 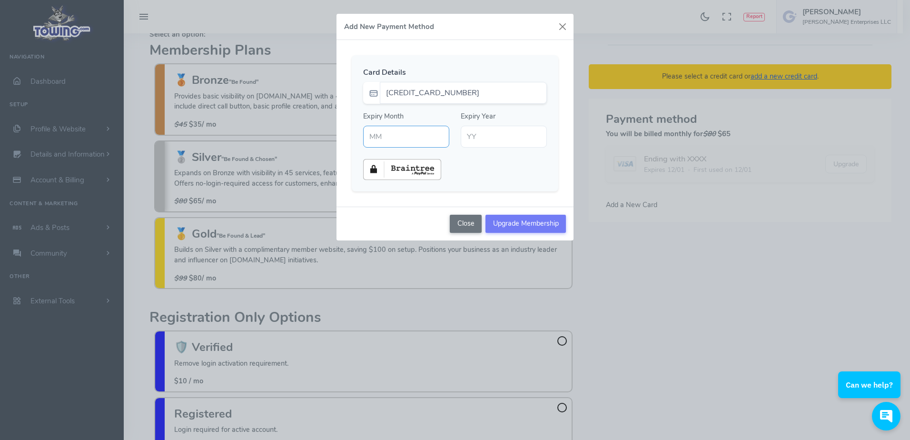 What do you see at coordinates (465, 224) in the screenshot?
I see `button: Close` at bounding box center [465, 224].